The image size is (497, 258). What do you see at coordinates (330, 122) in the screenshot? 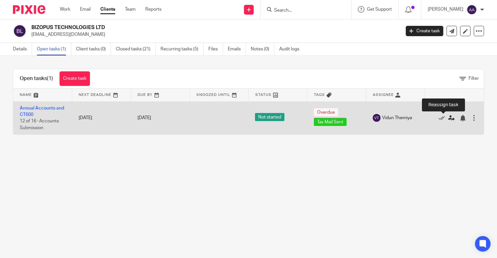
I see `span: Tax Mail Sent` at bounding box center [330, 122].